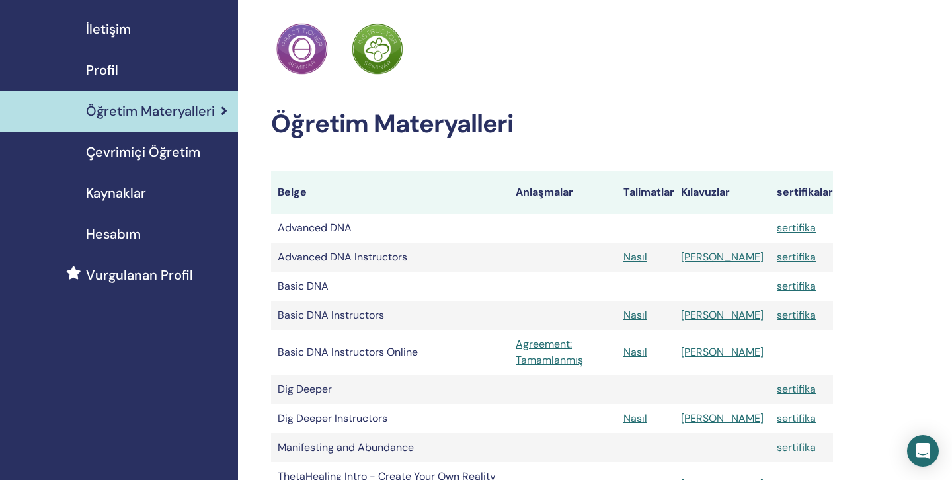  What do you see at coordinates (390, 257) in the screenshot?
I see `td: Advanced DNA Instructors` at bounding box center [390, 257].